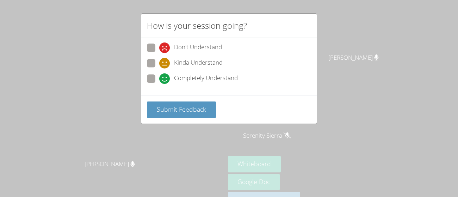 This screenshot has height=197, width=458. Describe the element at coordinates (206, 79) in the screenshot. I see `span: Completely Understand` at that location.